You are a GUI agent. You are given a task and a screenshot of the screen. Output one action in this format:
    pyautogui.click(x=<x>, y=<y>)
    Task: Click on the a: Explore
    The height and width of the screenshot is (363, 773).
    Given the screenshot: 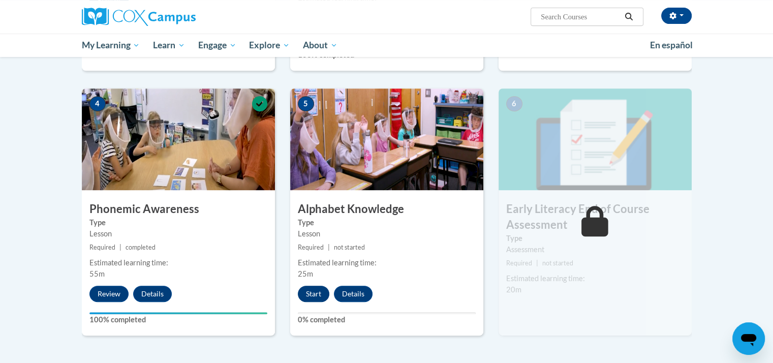 What is the action you would take?
    pyautogui.click(x=269, y=45)
    